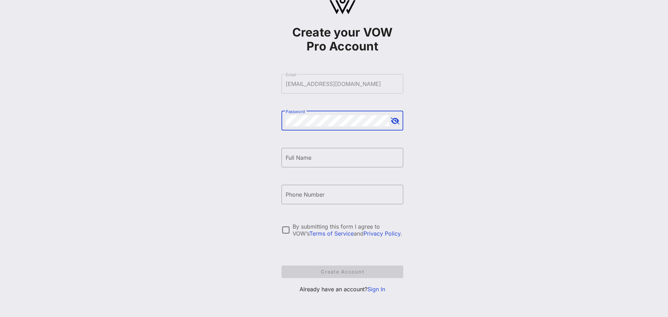  Describe the element at coordinates (295, 111) in the screenshot. I see `label: Password` at that location.